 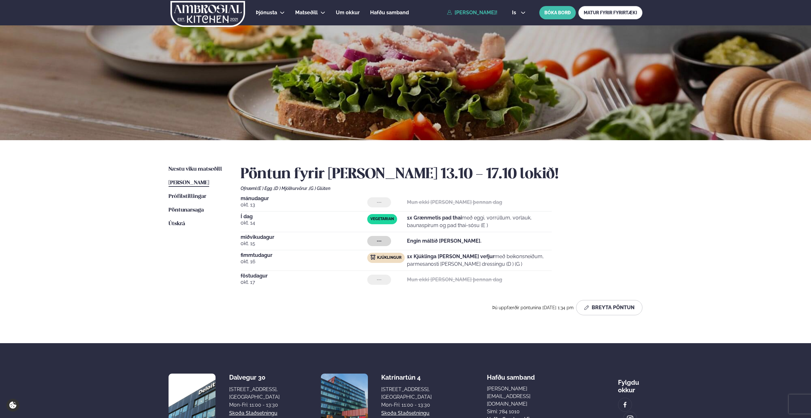 What do you see at coordinates (266, 12) in the screenshot?
I see `span: Þjónusta` at bounding box center [266, 12].